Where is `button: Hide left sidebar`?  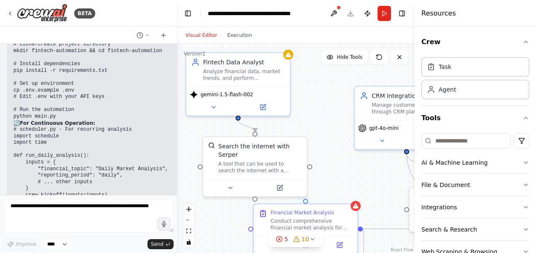
button: Hide left sidebar is located at coordinates (188, 13).